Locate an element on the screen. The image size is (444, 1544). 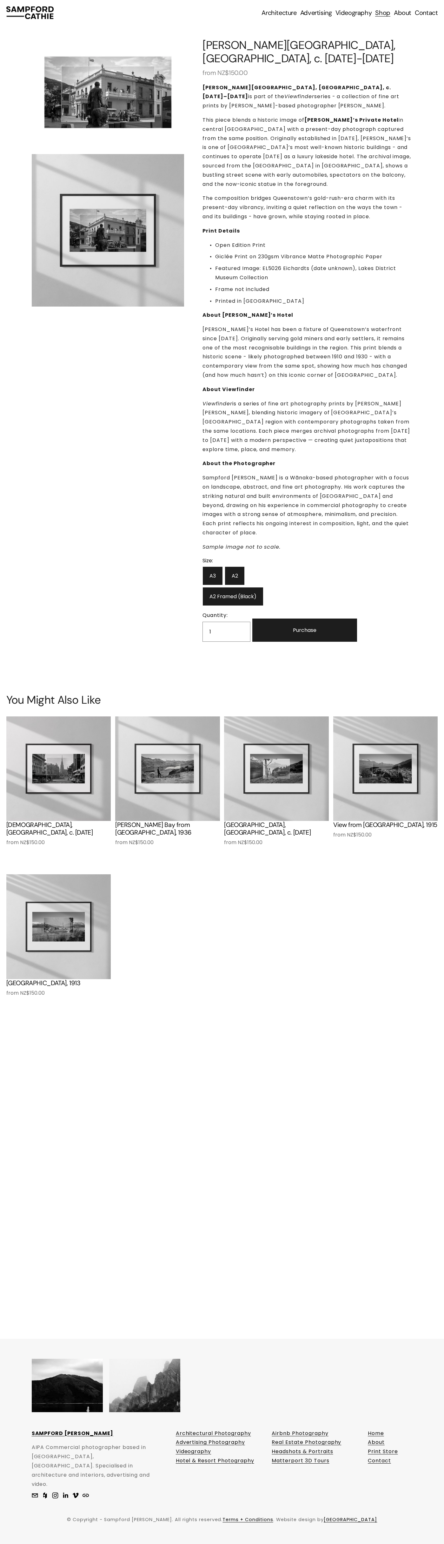
h2: You Might Also Like is located at coordinates (222, 700).